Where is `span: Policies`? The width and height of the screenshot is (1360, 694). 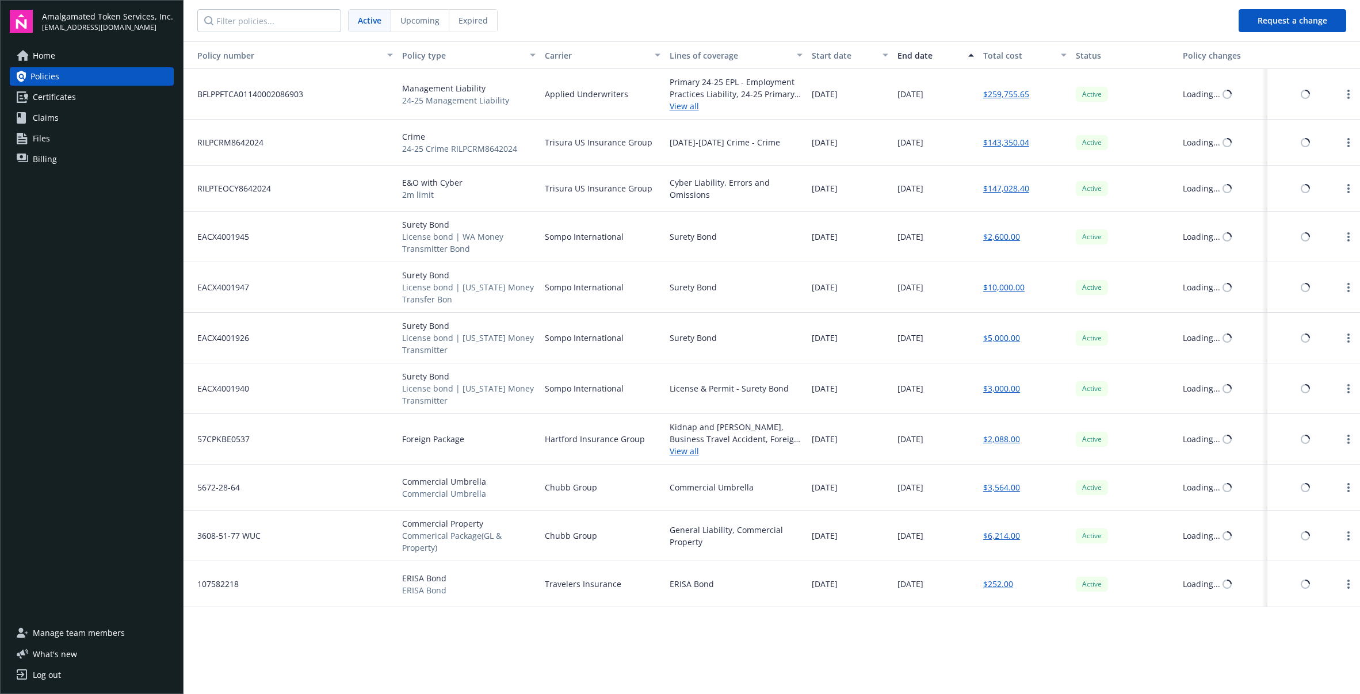
span: Policies is located at coordinates (45, 77).